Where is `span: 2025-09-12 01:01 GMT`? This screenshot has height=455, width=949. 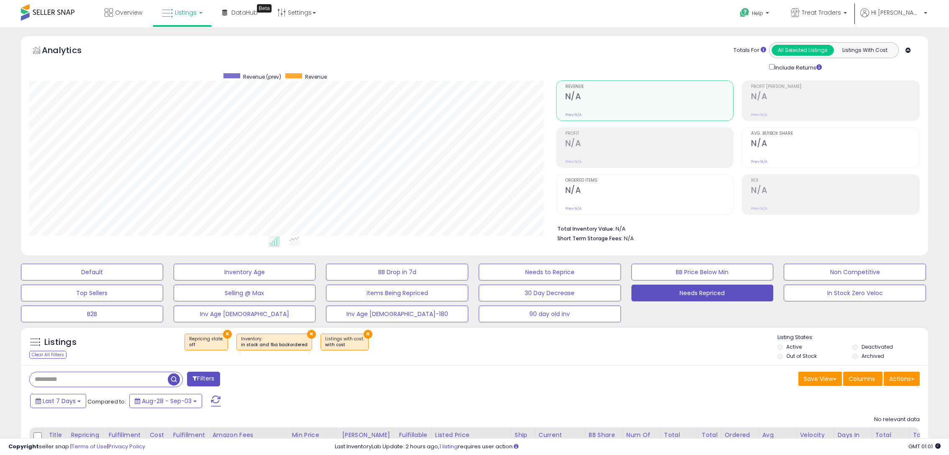 span: 2025-09-12 01:01 GMT is located at coordinates (925, 446).